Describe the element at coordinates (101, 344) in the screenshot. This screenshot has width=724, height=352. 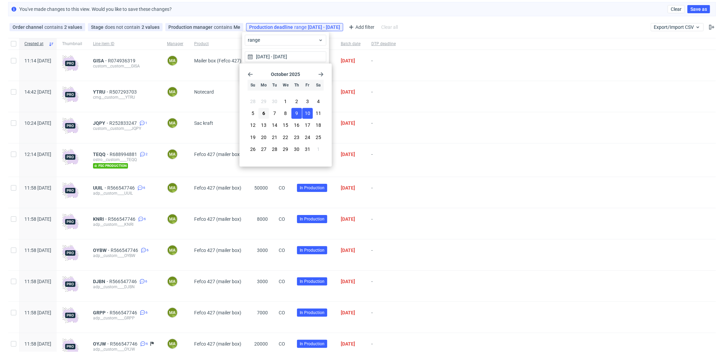
I see `a: OYJW` at that location.